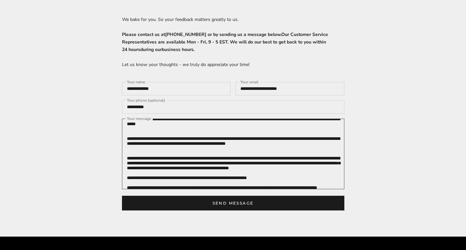 The width and height of the screenshot is (466, 250). What do you see at coordinates (225, 42) in the screenshot?
I see `span: Our Customer Service Representatives are available Mon - Fri, 9 - 5 EST. We will do our best to g...` at bounding box center [225, 42].